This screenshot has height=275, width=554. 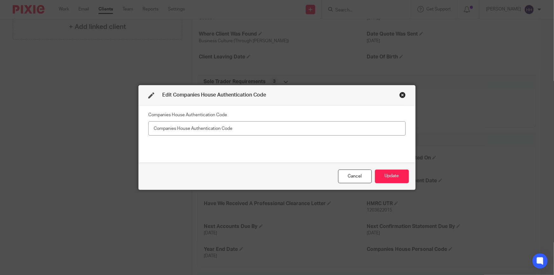 What do you see at coordinates (188, 115) in the screenshot?
I see `label: Companies House Authentication Code` at bounding box center [188, 115].